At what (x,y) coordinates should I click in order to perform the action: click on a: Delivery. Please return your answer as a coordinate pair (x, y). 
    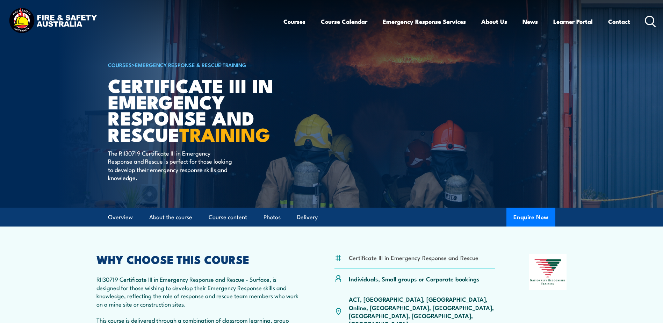
    Looking at the image, I should click on (307, 217).